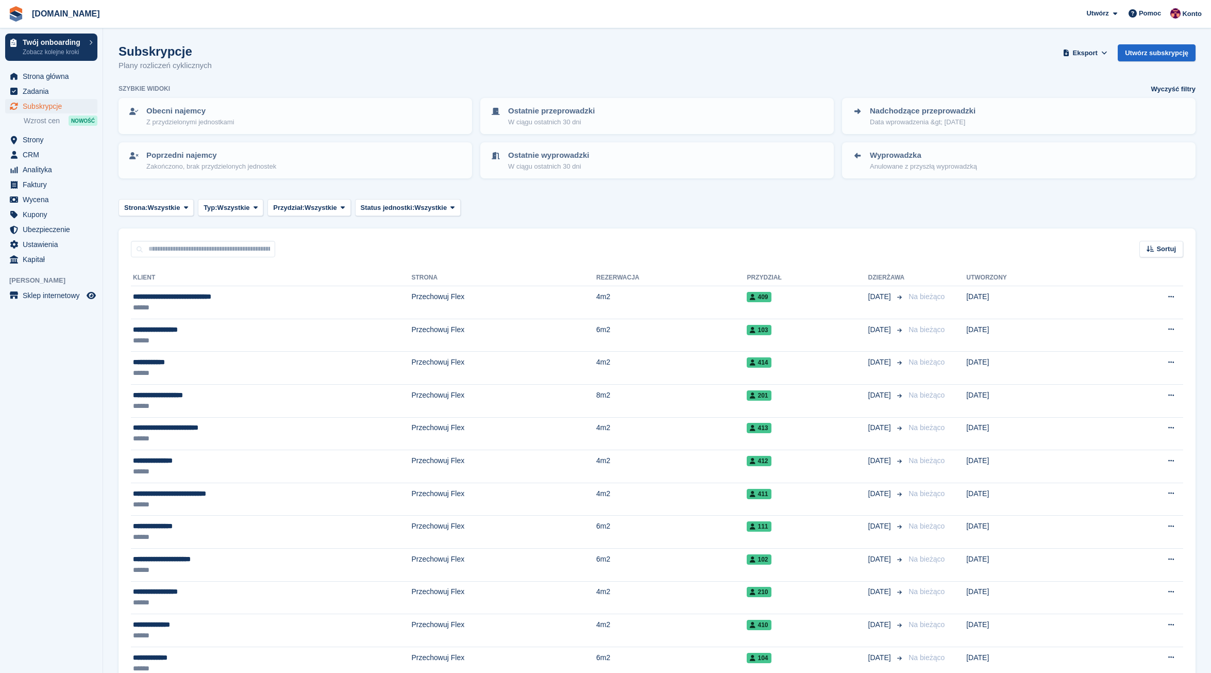  I want to click on span: Zadania, so click(54, 91).